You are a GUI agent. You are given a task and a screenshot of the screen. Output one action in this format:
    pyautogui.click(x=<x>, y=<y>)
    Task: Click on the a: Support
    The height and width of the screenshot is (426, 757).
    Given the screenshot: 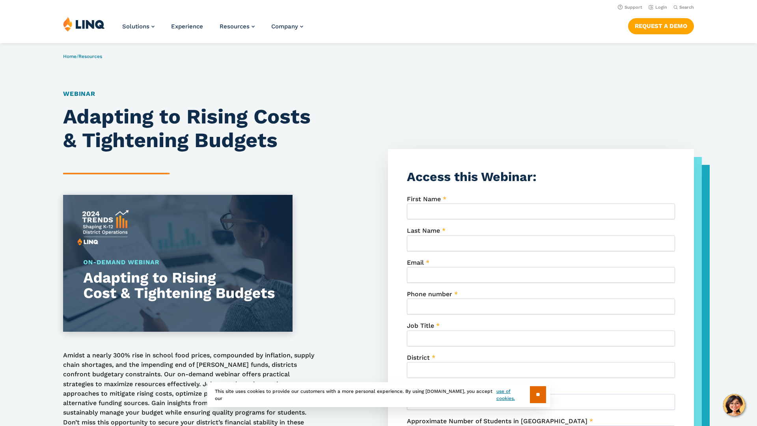 What is the action you would take?
    pyautogui.click(x=630, y=7)
    